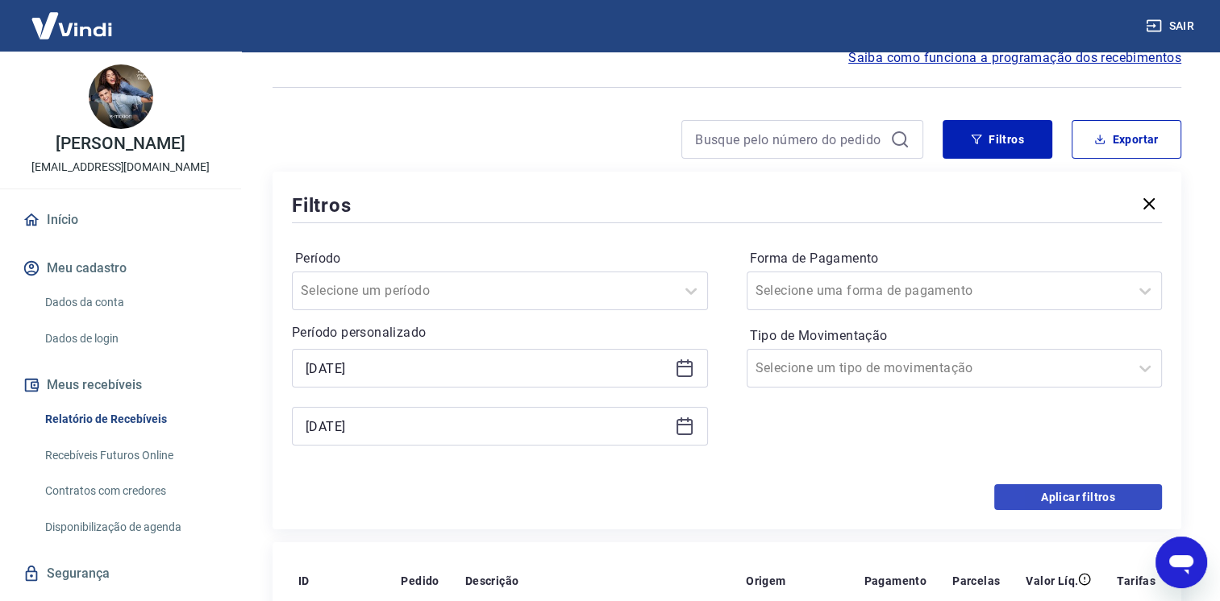 Image resolution: width=1220 pixels, height=601 pixels. I want to click on p: Pedido, so click(419, 581).